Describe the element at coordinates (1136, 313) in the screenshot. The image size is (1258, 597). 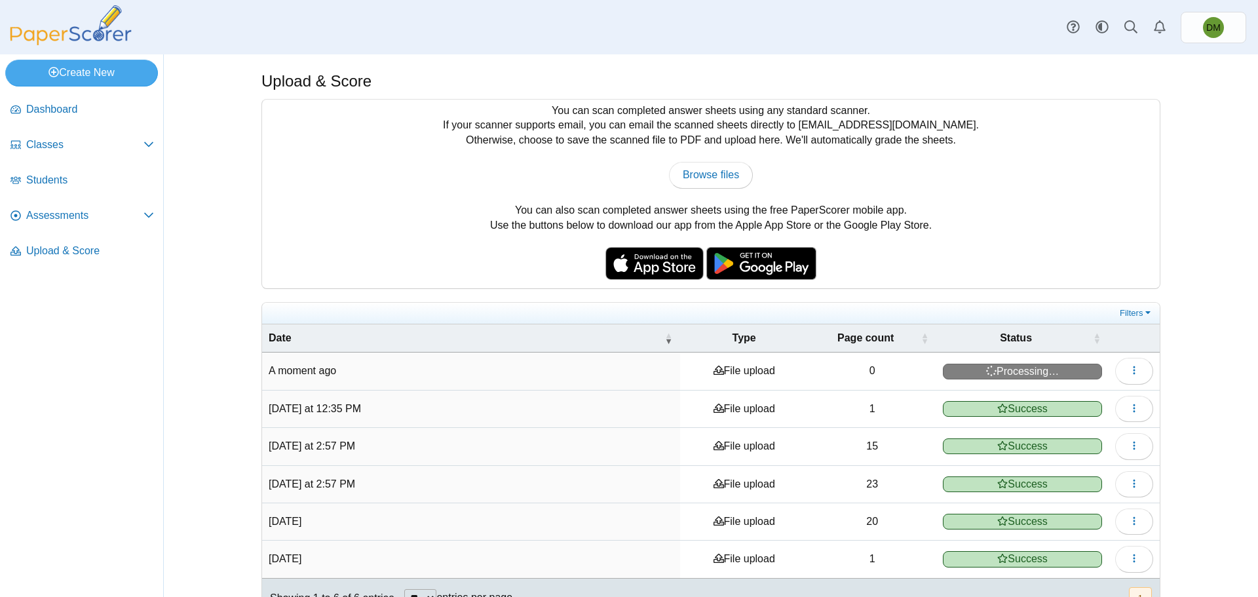
I see `a: Filters` at that location.